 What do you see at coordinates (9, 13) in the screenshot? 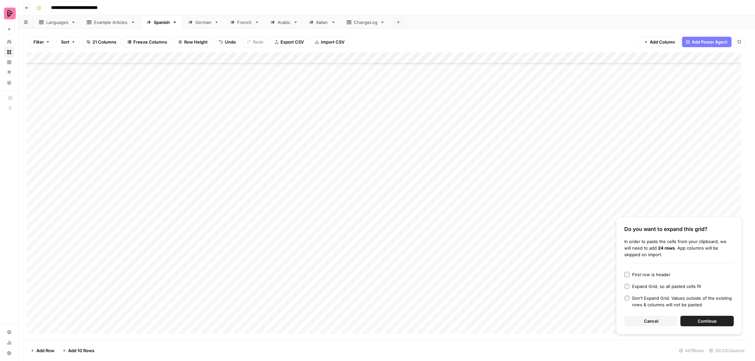
I see `button: Workspace: Preply` at bounding box center [9, 13].